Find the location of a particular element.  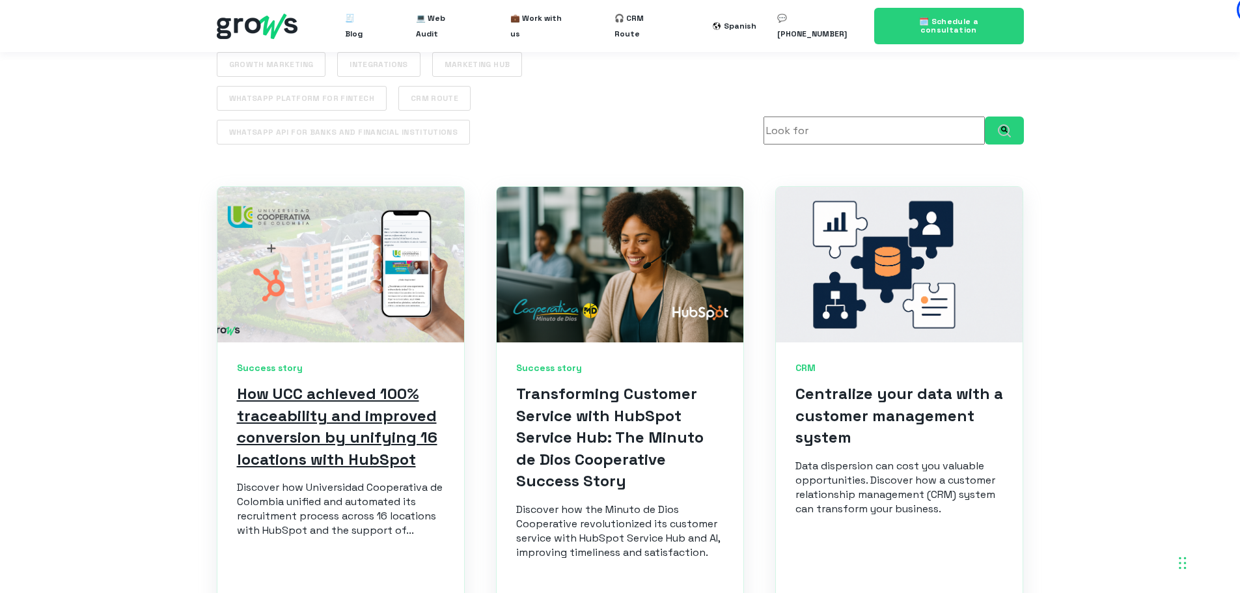

a: 🎧 CRM Route is located at coordinates (642, 26).